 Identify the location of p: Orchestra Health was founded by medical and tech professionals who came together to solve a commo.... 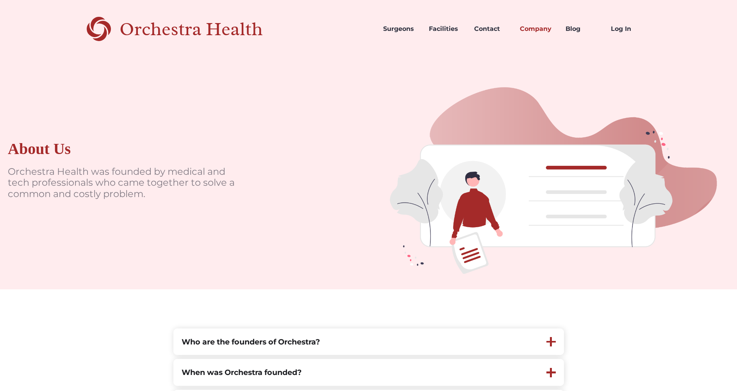
(125, 183).